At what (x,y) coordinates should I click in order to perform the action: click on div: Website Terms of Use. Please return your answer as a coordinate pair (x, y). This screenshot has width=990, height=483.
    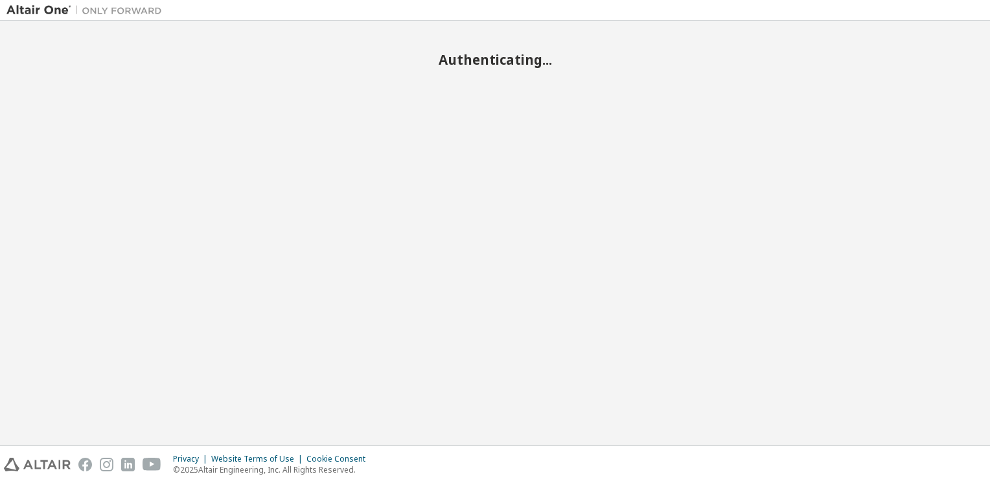
    Looking at the image, I should click on (258, 459).